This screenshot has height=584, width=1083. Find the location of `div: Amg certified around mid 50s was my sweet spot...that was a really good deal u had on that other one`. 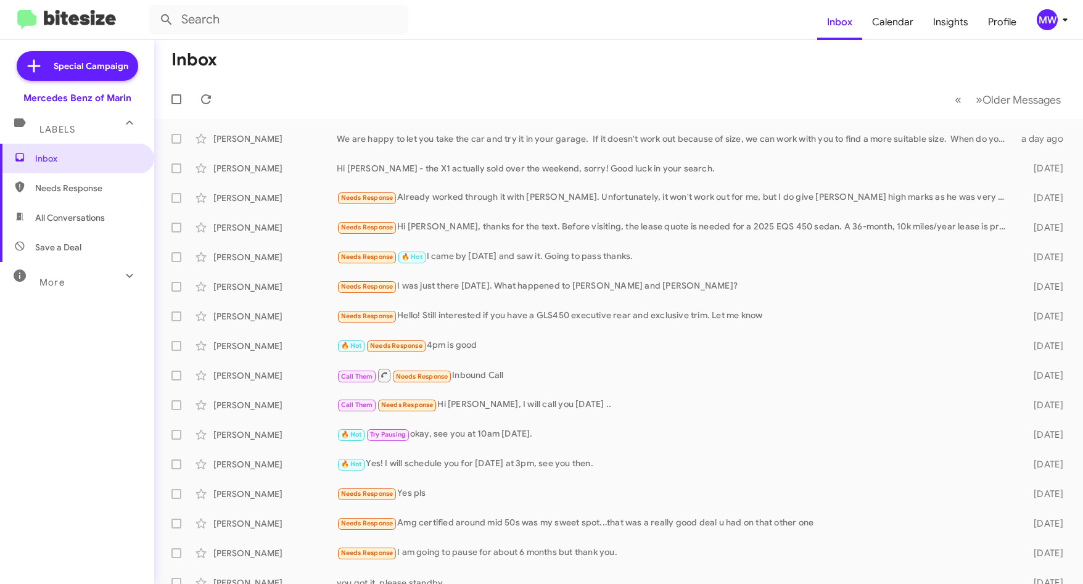

div: Amg certified around mid 50s was my sweet spot...that was a really good deal u had on that other one is located at coordinates (676, 523).